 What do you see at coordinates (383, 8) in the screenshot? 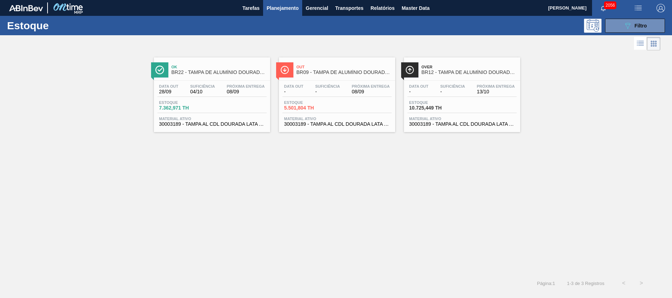
I see `span: Relatórios` at bounding box center [383, 8].